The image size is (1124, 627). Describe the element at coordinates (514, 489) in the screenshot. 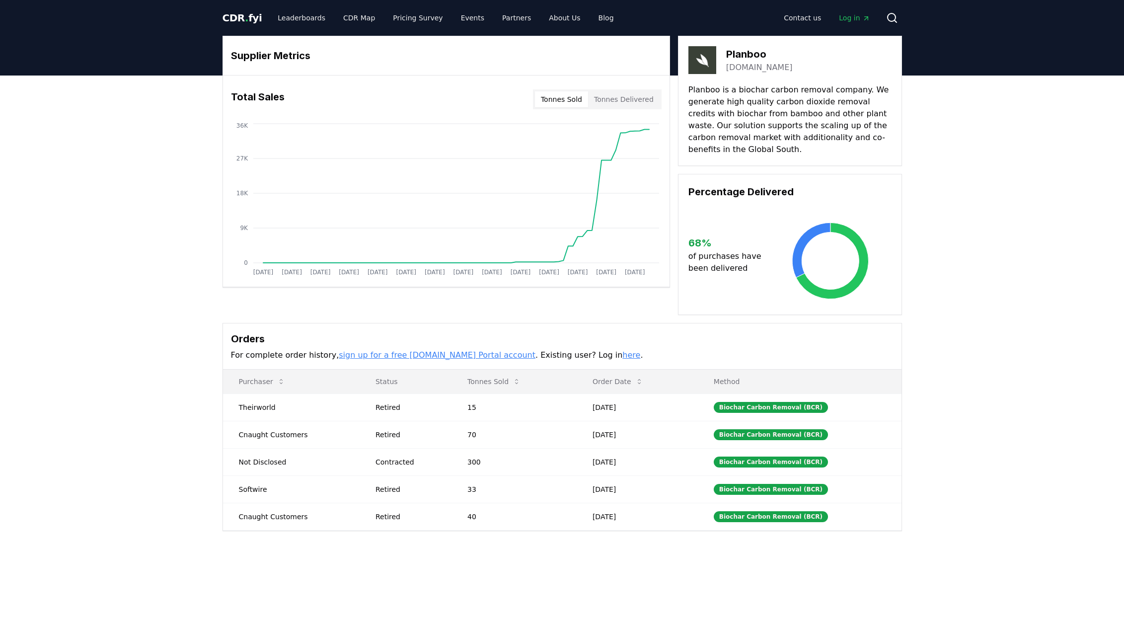

I see `td: 33` at that location.